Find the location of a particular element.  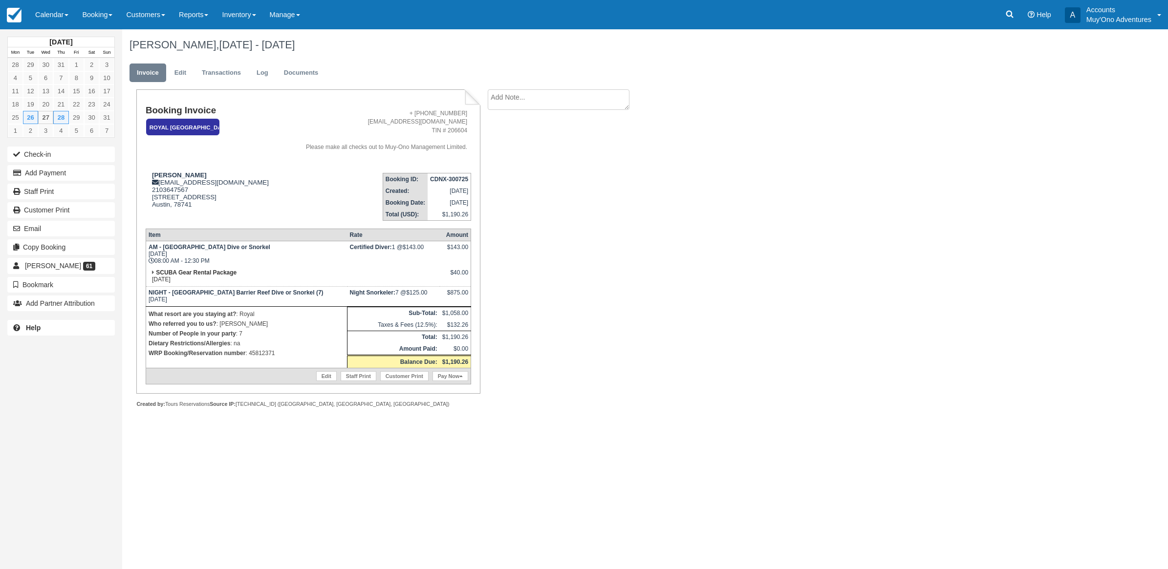

a: 28 is located at coordinates (15, 65).